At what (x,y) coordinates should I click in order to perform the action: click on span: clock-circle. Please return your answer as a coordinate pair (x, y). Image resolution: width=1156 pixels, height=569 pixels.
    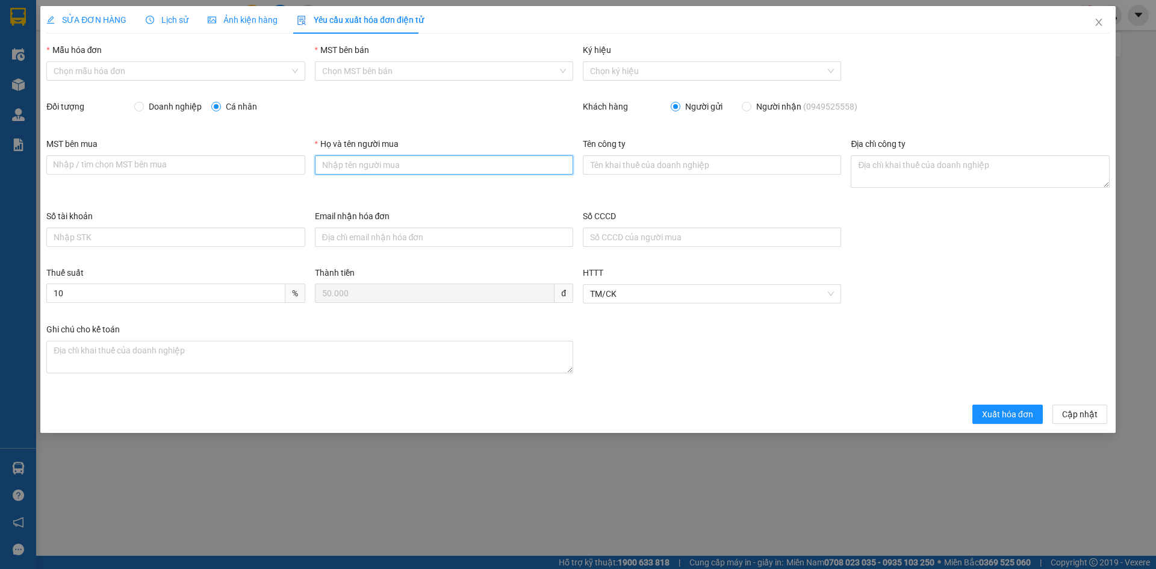
    Looking at the image, I should click on (150, 20).